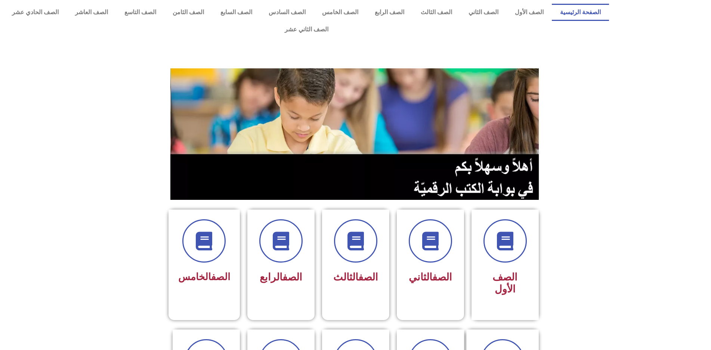  Describe the element at coordinates (188, 12) in the screenshot. I see `a: الصف الثامن` at that location.